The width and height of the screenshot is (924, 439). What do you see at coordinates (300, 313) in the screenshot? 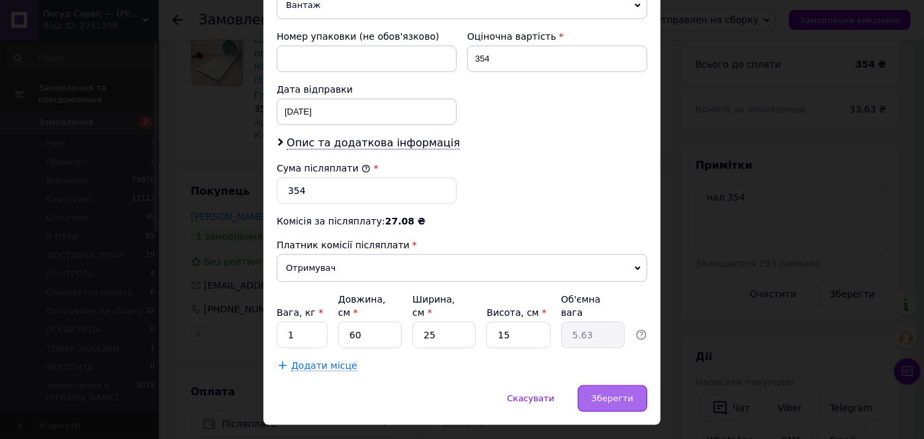
I see `label: Вага, кг` at bounding box center [300, 313].